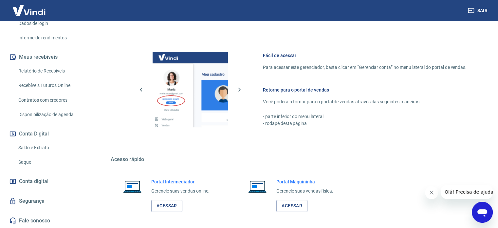 The width and height of the screenshot is (498, 228). I want to click on h6: Retorne para o portal de vendas, so click(365, 90).